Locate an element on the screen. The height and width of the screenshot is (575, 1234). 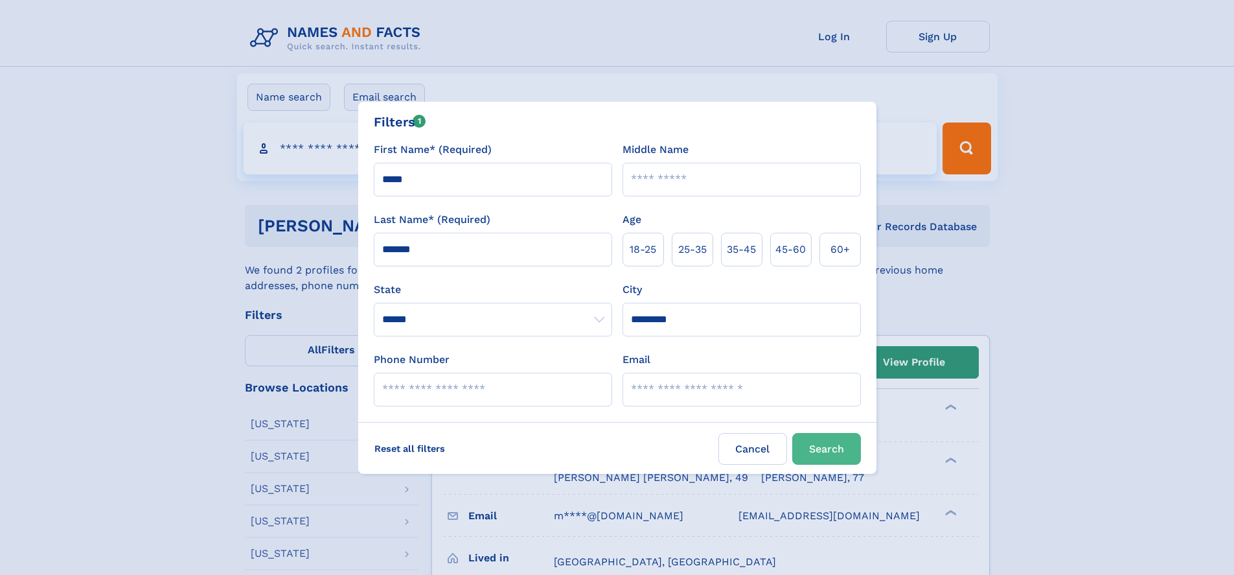
label: State is located at coordinates (493, 290).